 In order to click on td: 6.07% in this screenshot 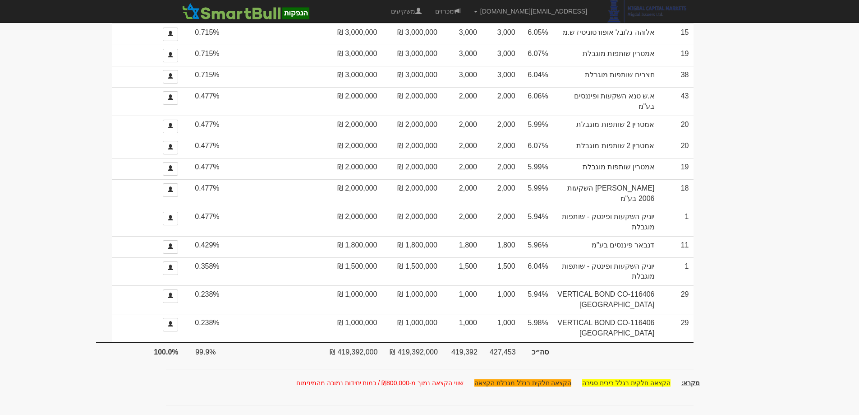, I will do `click(536, 147)`.